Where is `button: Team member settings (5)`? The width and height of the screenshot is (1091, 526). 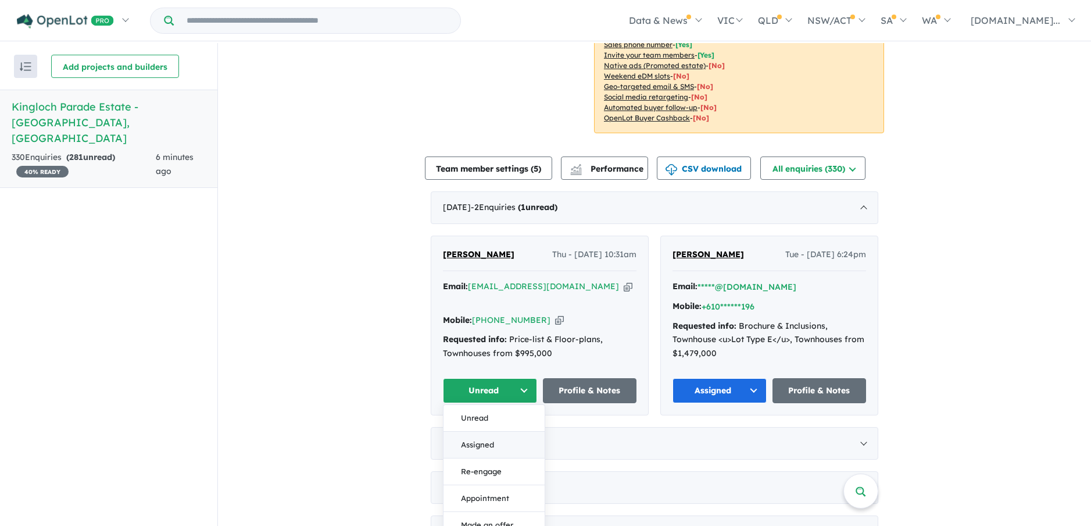
button: Team member settings (5) is located at coordinates (488, 168).